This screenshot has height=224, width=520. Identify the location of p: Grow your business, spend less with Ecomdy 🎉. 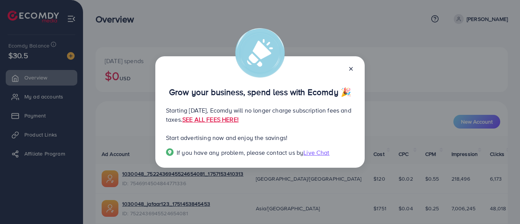
(260, 92).